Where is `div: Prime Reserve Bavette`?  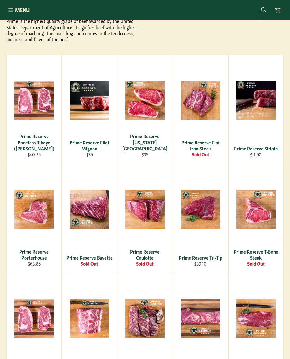
div: Prime Reserve Bavette is located at coordinates (89, 257).